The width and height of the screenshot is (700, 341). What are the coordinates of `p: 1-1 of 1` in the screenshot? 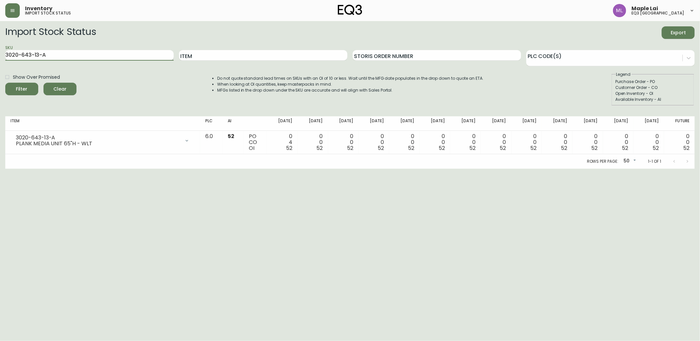 It's located at (655, 162).